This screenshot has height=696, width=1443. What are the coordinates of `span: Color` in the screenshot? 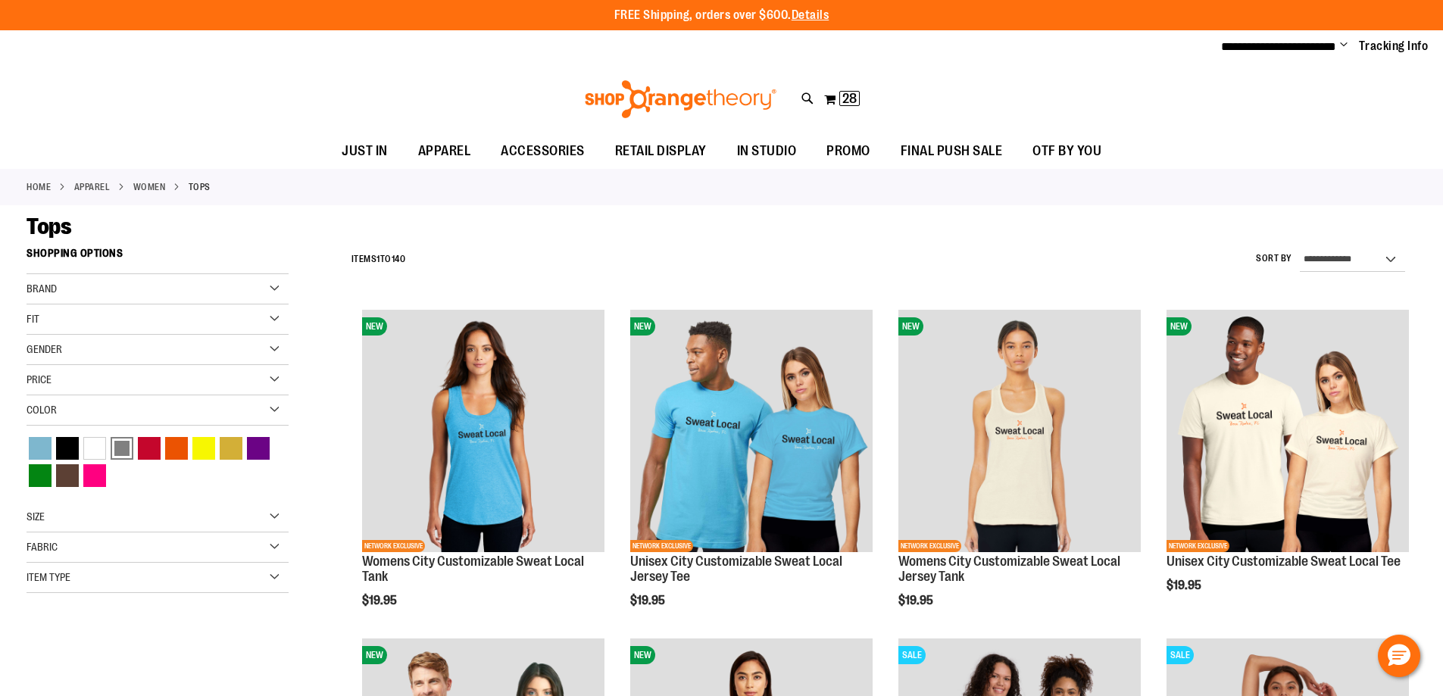 It's located at (42, 410).